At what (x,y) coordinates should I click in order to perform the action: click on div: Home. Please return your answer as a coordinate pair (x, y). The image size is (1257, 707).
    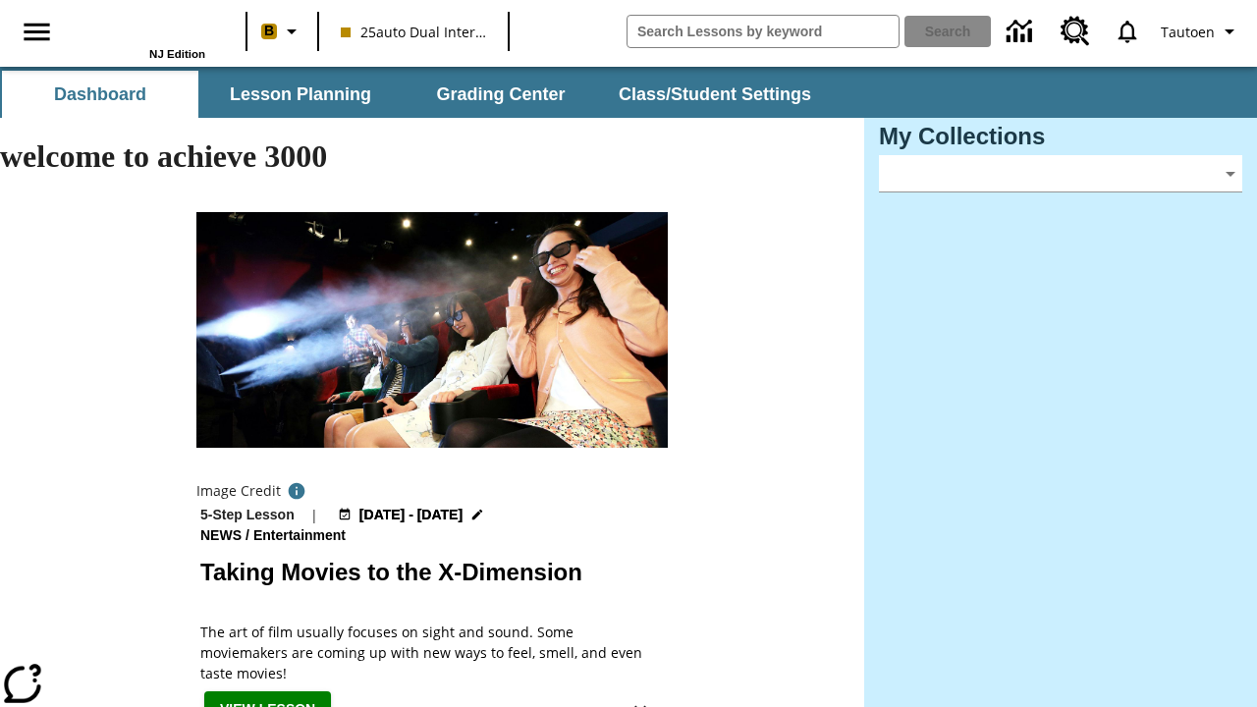
    Looking at the image, I should click on (141, 33).